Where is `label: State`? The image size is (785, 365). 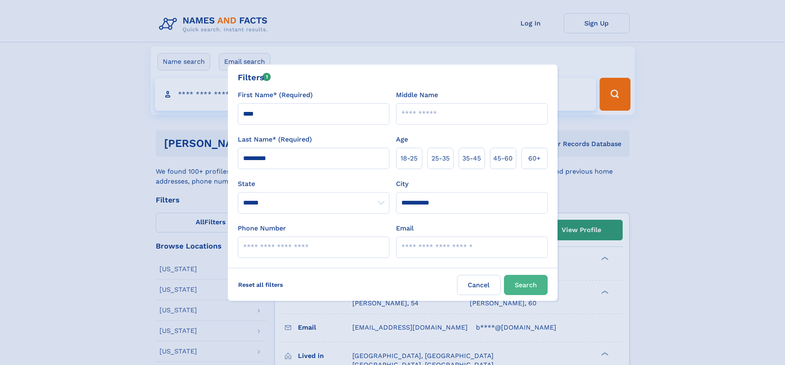 label: State is located at coordinates (313, 184).